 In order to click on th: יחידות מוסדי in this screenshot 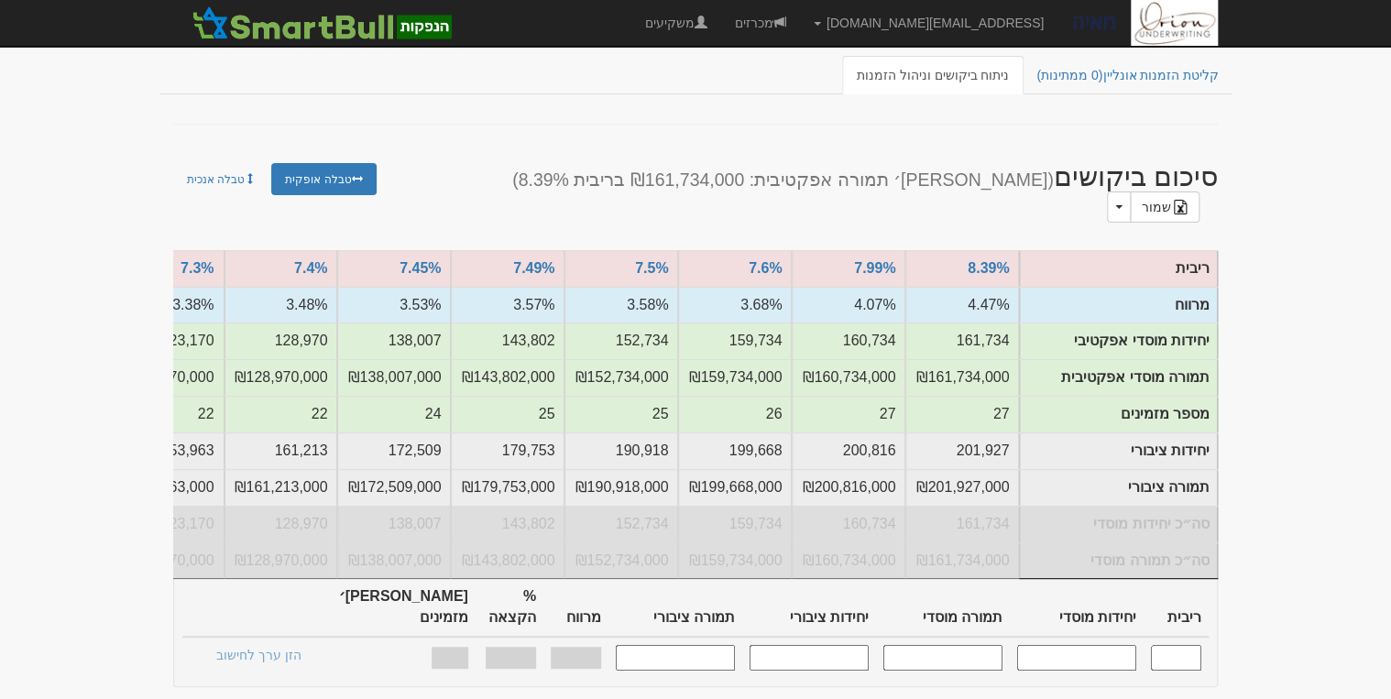, I will do `click(1077, 608)`.